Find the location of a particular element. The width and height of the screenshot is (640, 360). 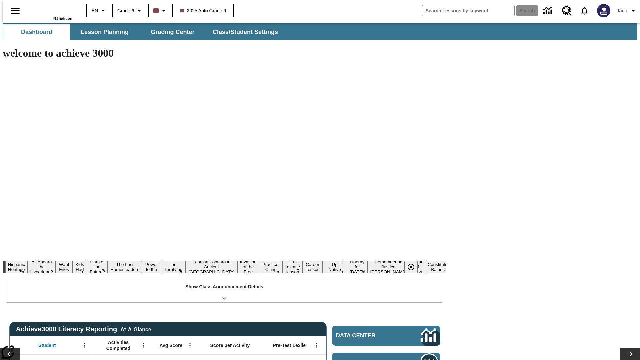

span: Dashboard is located at coordinates (37, 32).